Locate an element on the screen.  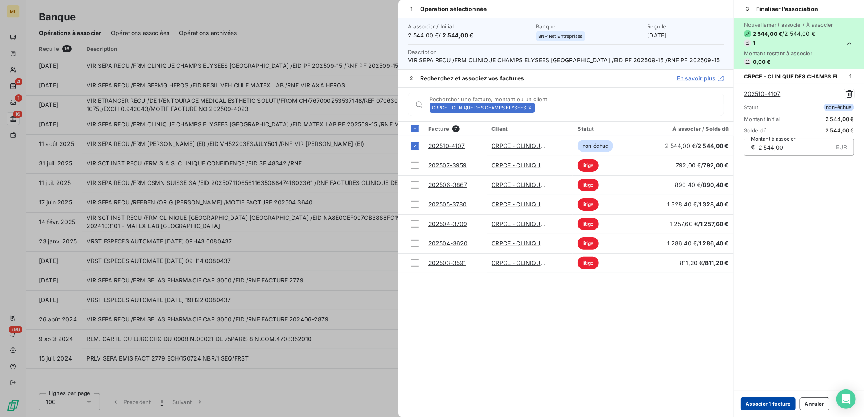
a: 202507-3959 is located at coordinates (447, 165).